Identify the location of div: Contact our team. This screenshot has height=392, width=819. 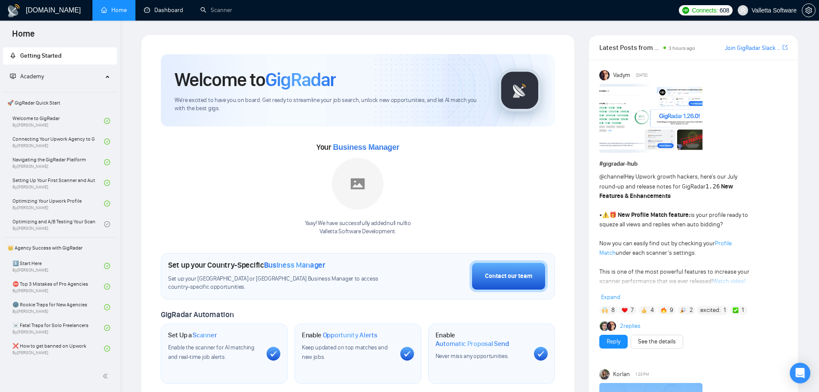
(509, 276).